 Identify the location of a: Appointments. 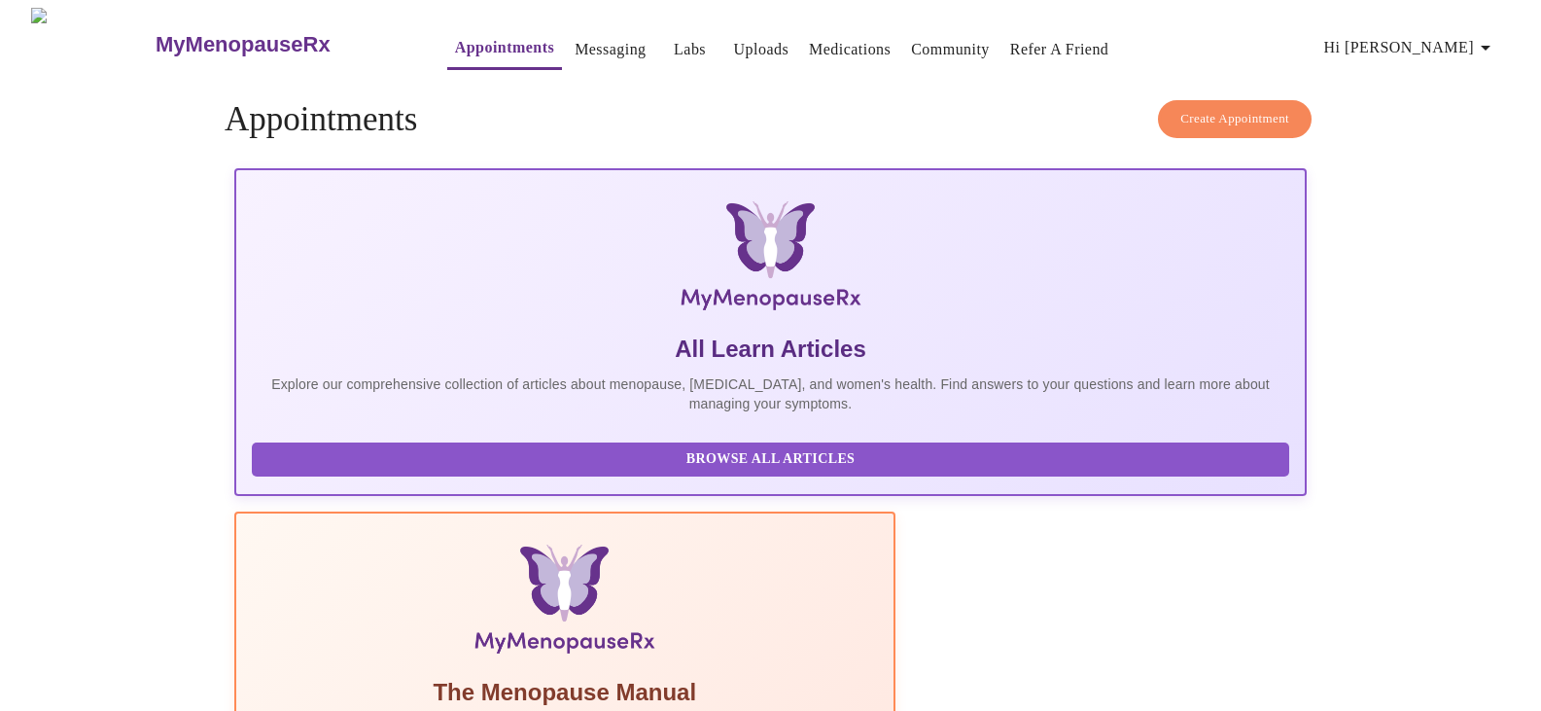
(505, 48).